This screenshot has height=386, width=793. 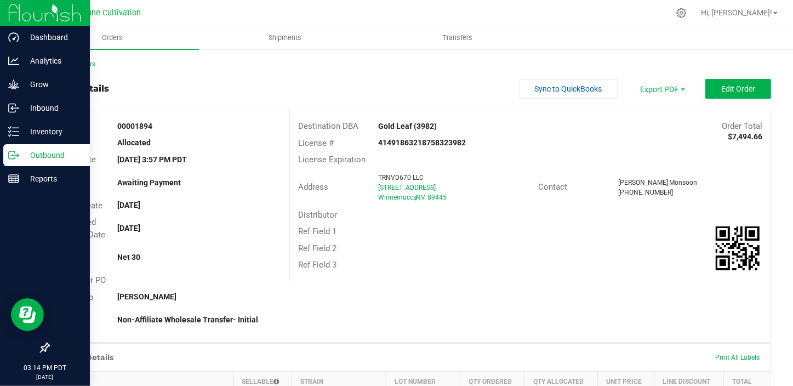 I want to click on p: Grow, so click(x=52, y=84).